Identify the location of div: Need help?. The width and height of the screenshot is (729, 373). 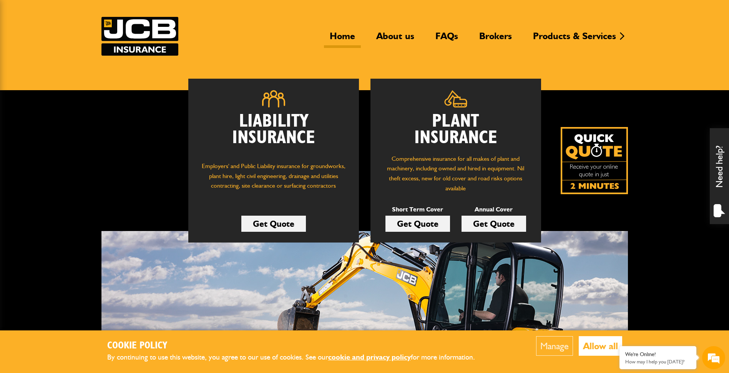
(719, 176).